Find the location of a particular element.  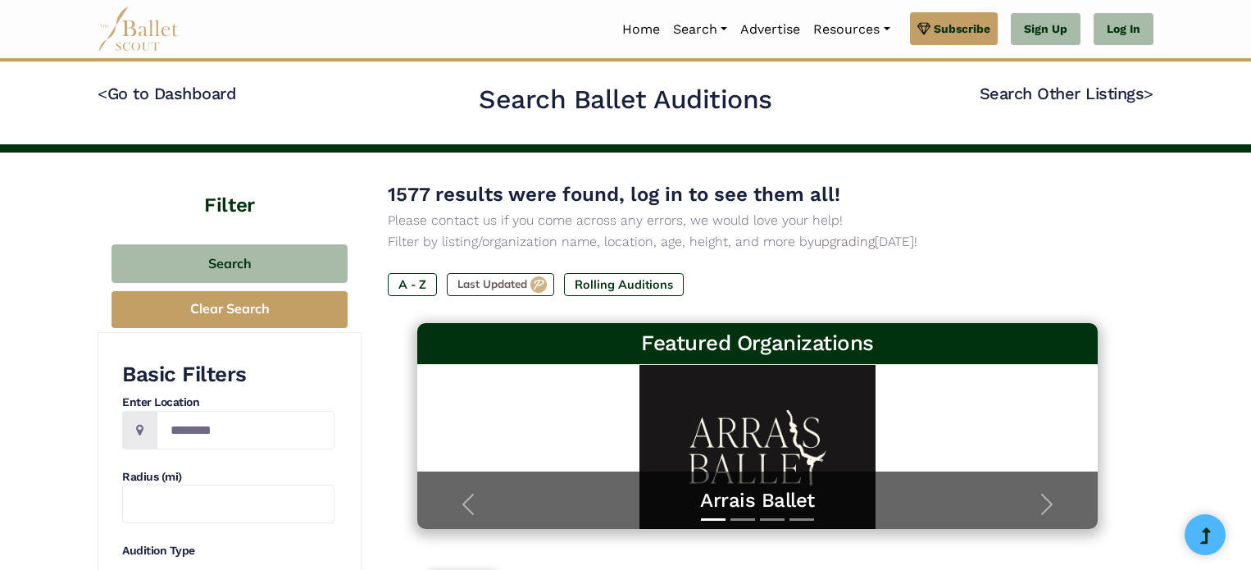

button: Slide 3 is located at coordinates (772, 519).